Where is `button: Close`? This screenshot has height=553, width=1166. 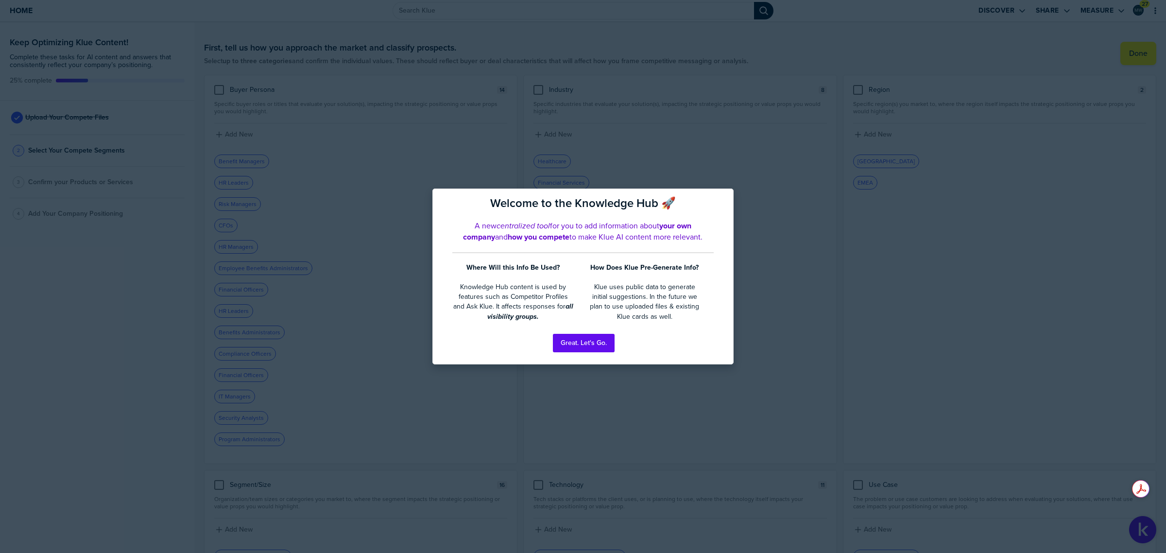 button: Close is located at coordinates (722, 201).